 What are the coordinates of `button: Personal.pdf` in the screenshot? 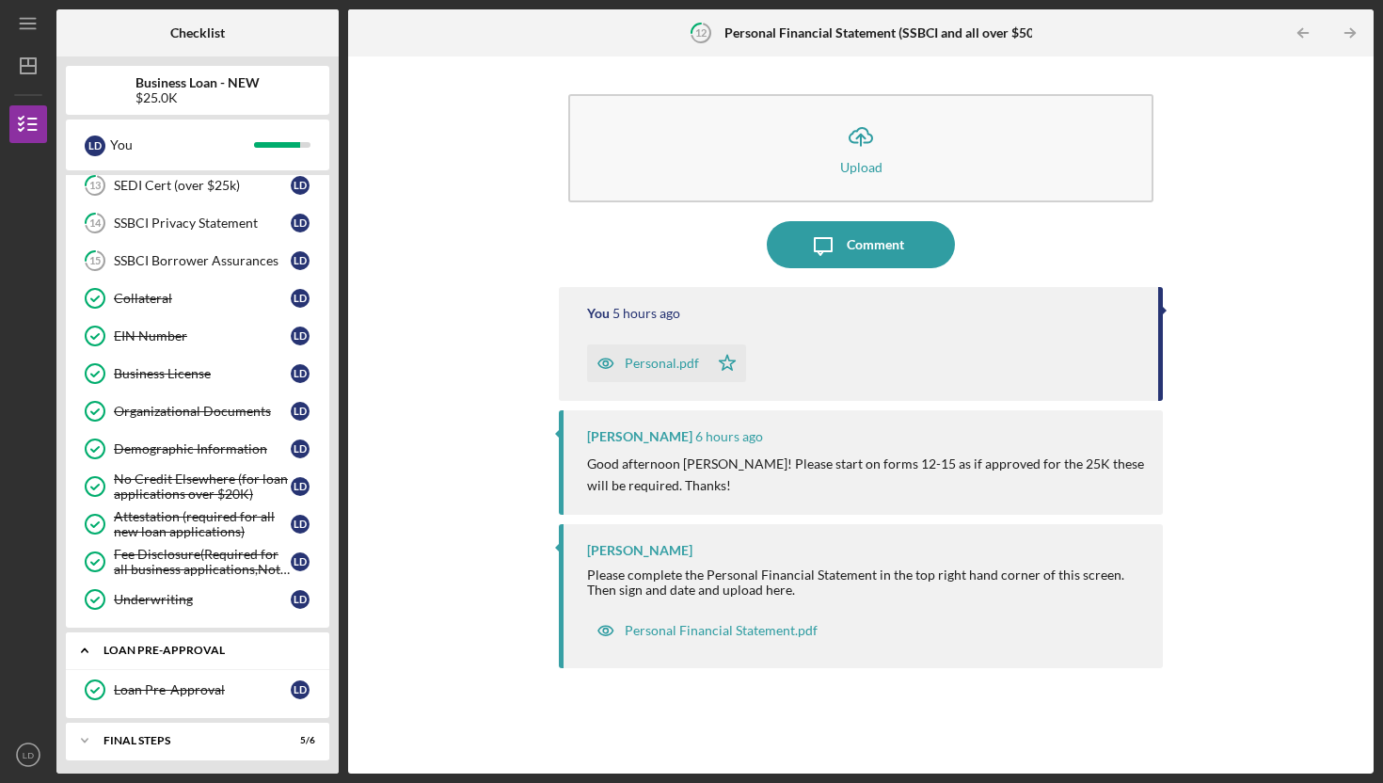 It's located at (666, 363).